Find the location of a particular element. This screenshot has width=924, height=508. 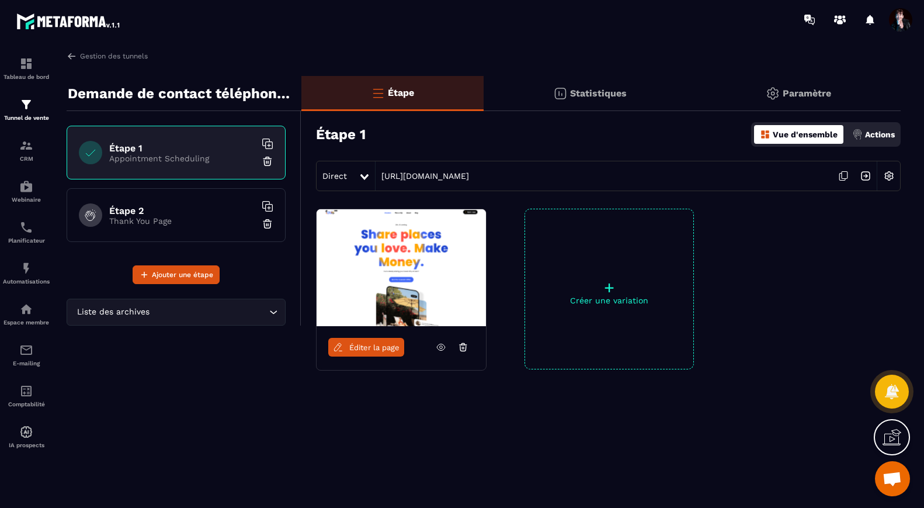

div: Search for option is located at coordinates (176, 312).